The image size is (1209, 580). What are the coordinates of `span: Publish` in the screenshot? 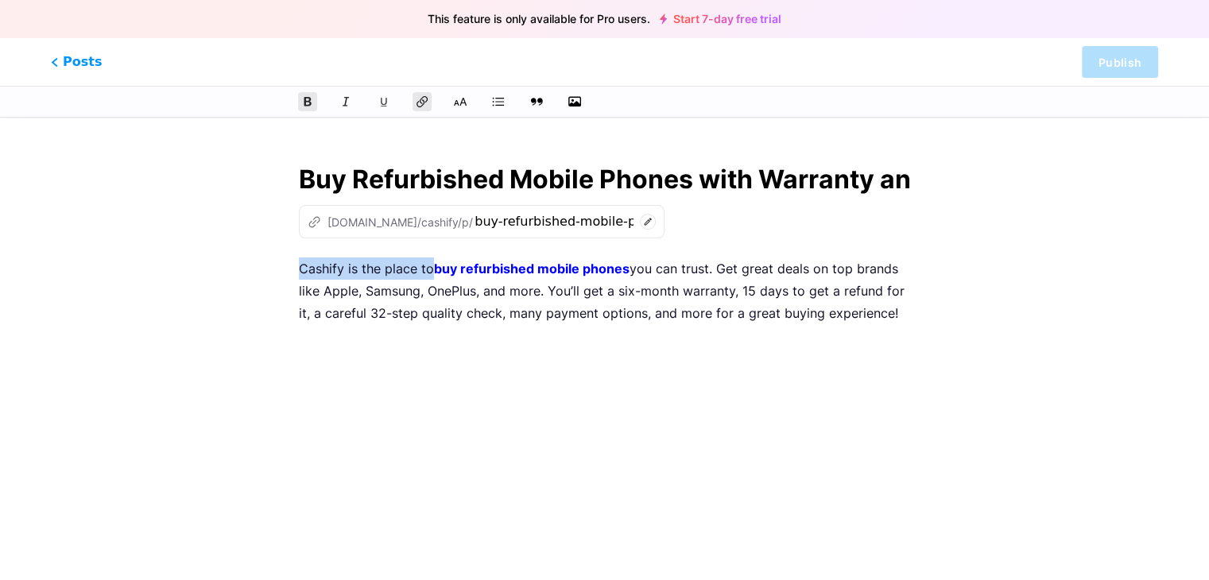 It's located at (1120, 62).